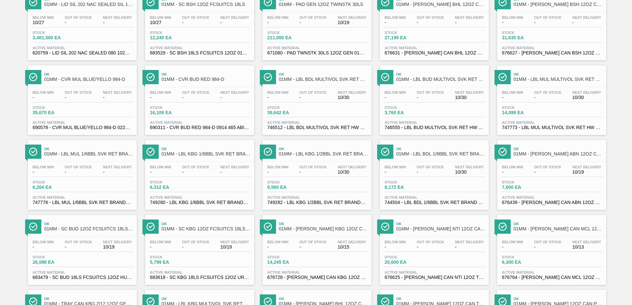  Describe the element at coordinates (200, 278) in the screenshot. I see `span: 683618 - SC KBG 18LS FCSUITCS 12OZ URL AND QR COD` at that location.